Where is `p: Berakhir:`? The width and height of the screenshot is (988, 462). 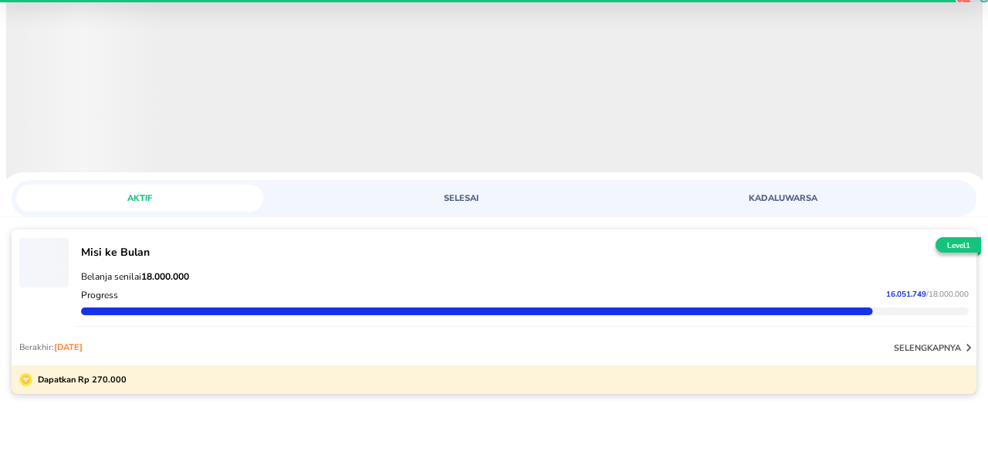
p: Berakhir: is located at coordinates (51, 347).